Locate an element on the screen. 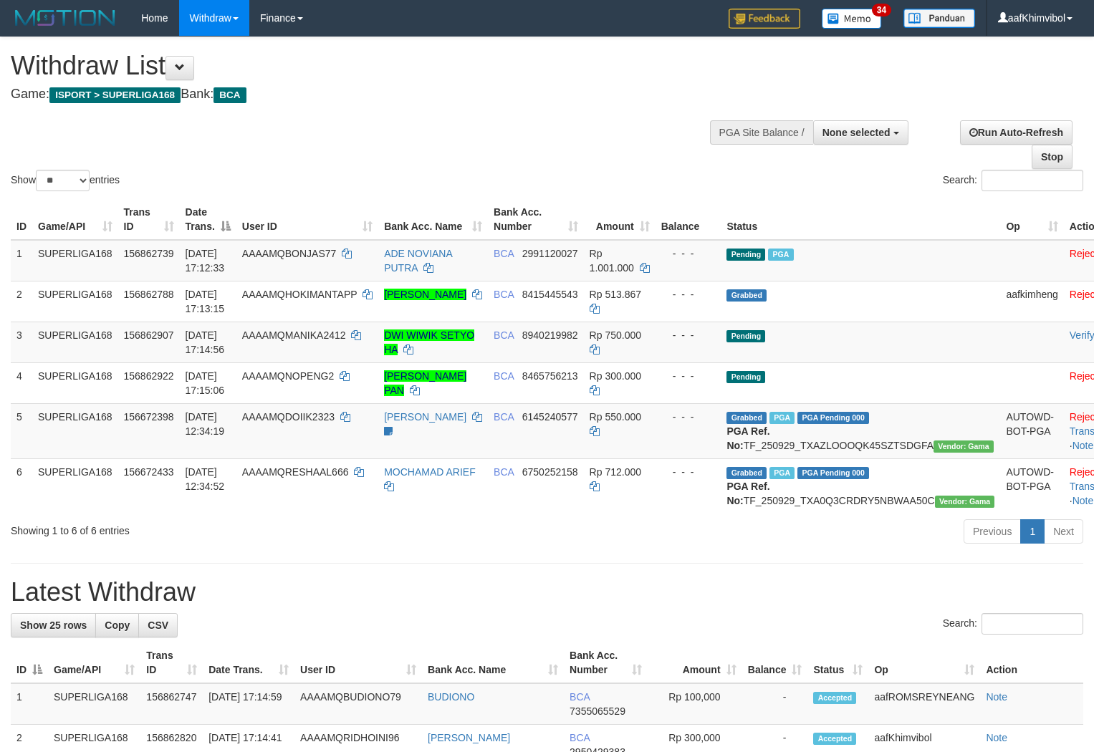 This screenshot has width=1094, height=752. td: 2 is located at coordinates (21, 301).